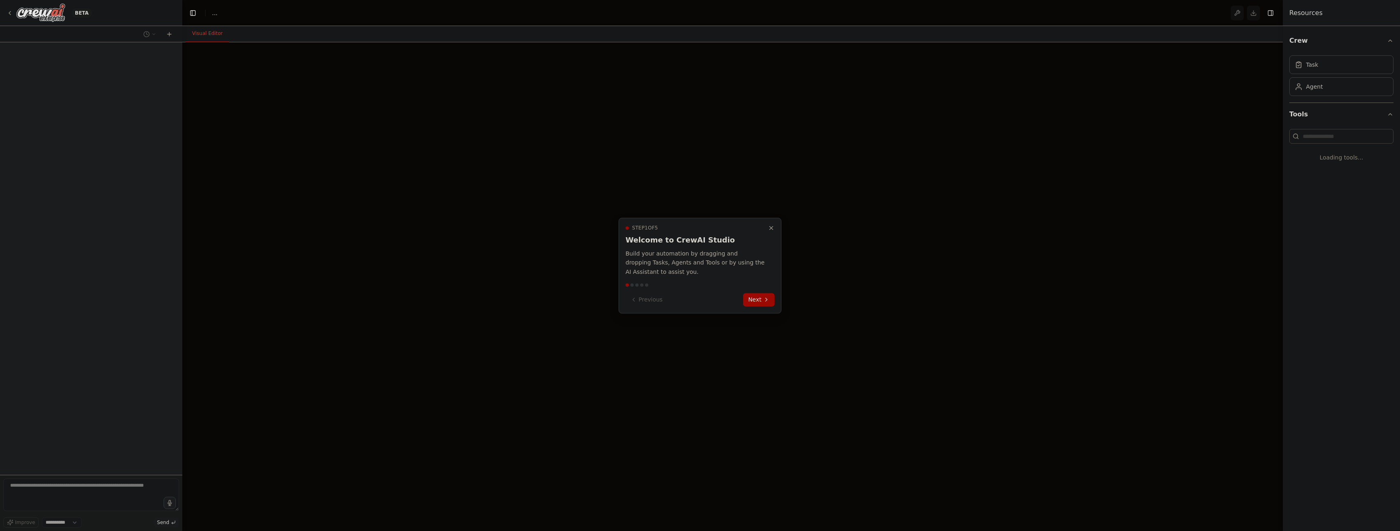 This screenshot has height=531, width=1400. What do you see at coordinates (771, 228) in the screenshot?
I see `button: Close walkthrough` at bounding box center [771, 228].